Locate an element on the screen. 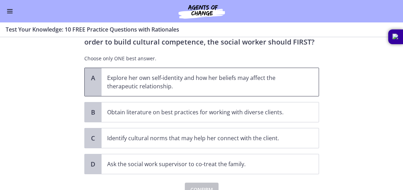 This screenshot has height=190, width=403. img: Agents of Change is located at coordinates (202, 11).